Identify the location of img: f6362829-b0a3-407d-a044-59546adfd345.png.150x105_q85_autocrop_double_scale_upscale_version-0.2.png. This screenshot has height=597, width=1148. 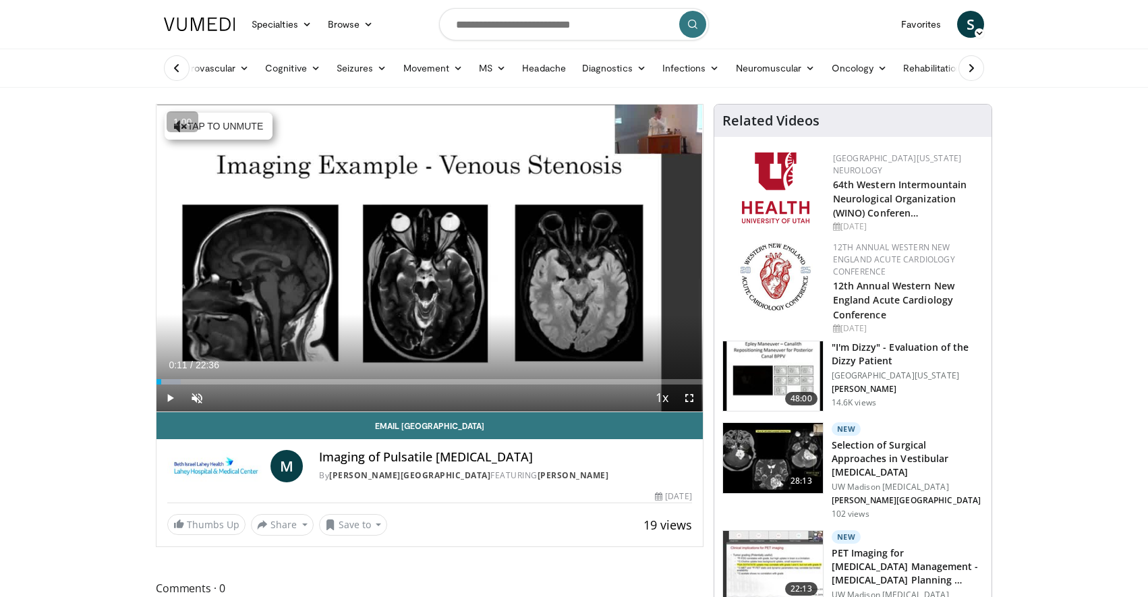
(776, 188).